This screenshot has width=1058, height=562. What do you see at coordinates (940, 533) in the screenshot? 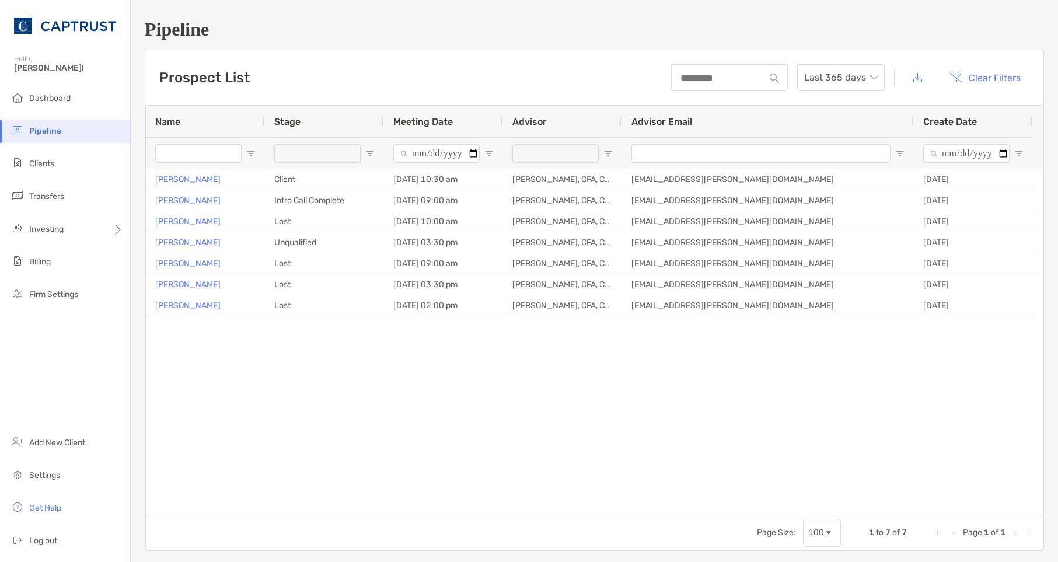
I see `div: First Page` at bounding box center [940, 533].